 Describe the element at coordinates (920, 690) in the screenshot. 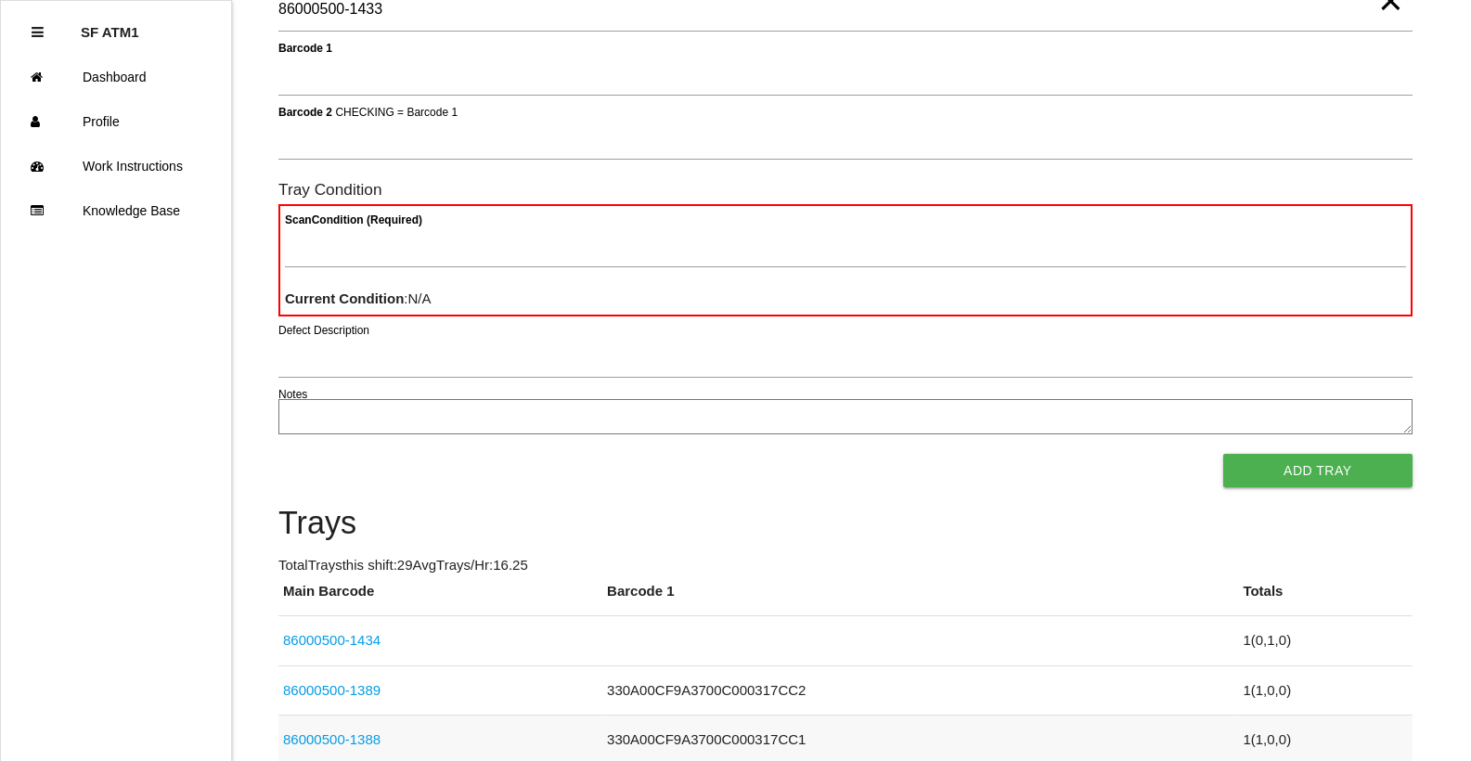

I see `td: 330A00CF9A3700C000317CC2` at that location.